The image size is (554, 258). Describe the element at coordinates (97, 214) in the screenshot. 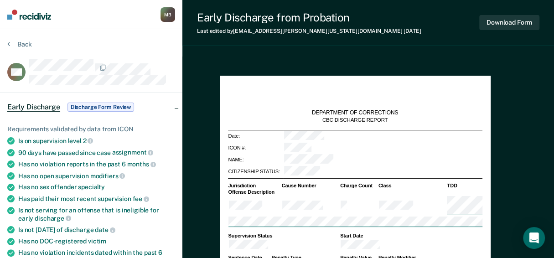

I see `div: Is not serving for an offense that is ineligible for early` at that location.